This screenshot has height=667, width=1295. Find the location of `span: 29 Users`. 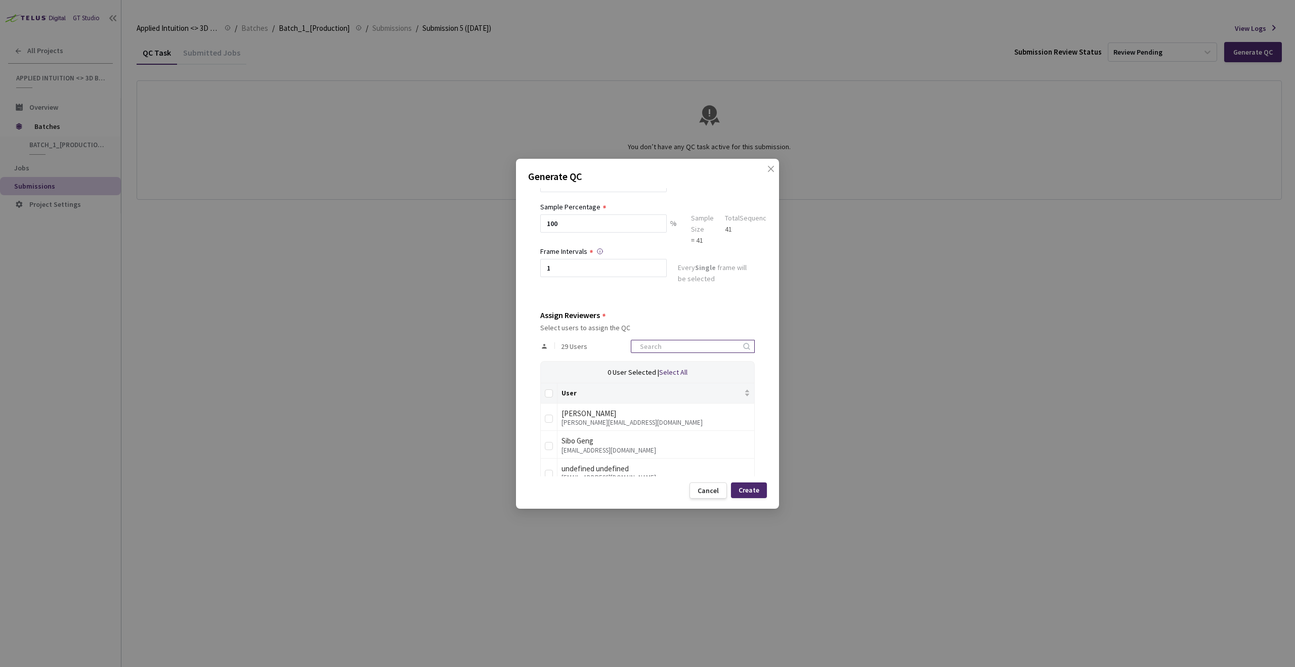

span: 29 Users is located at coordinates (574, 347).